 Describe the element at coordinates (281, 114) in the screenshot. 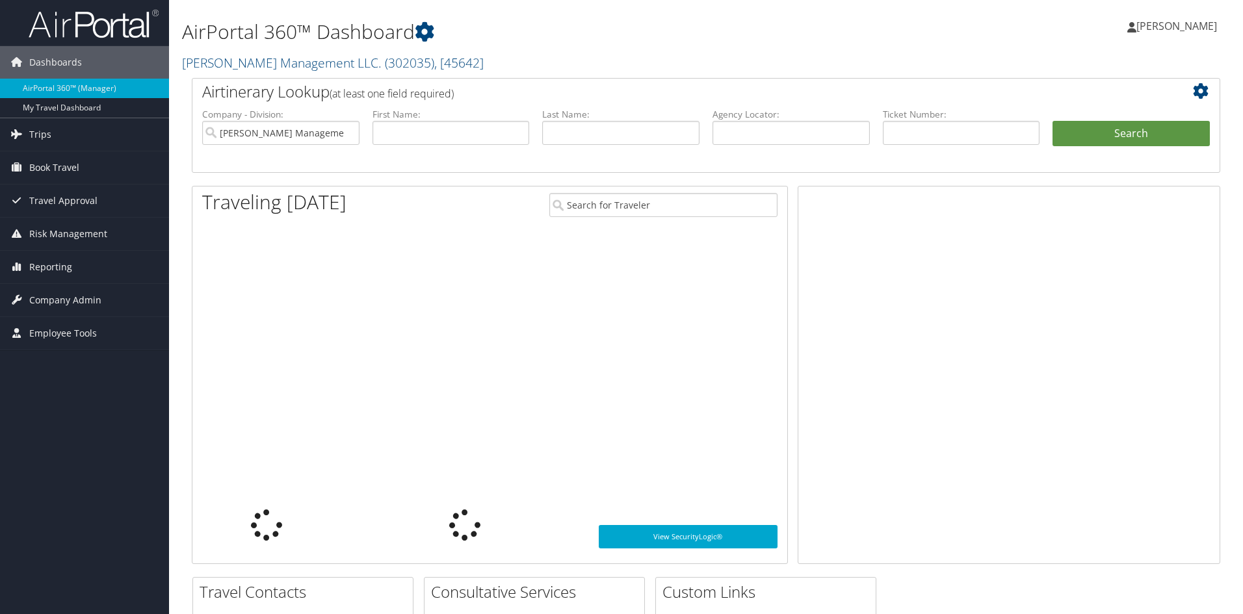

I see `label: Company - Division:` at that location.